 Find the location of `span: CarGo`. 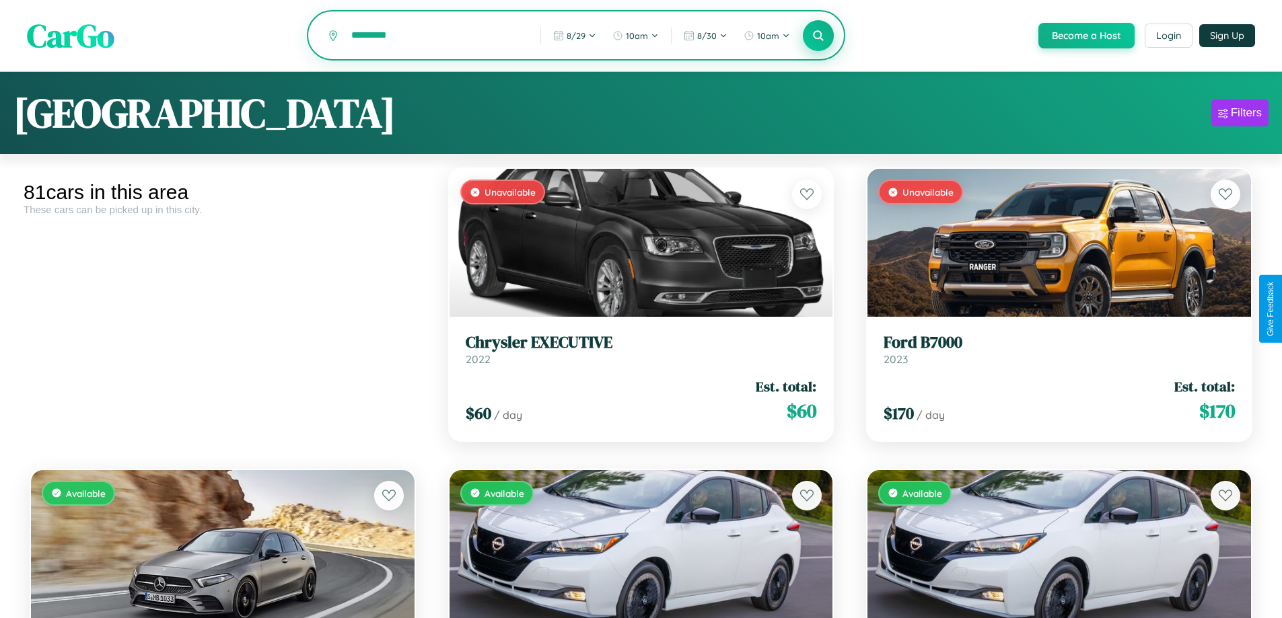

span: CarGo is located at coordinates (71, 36).